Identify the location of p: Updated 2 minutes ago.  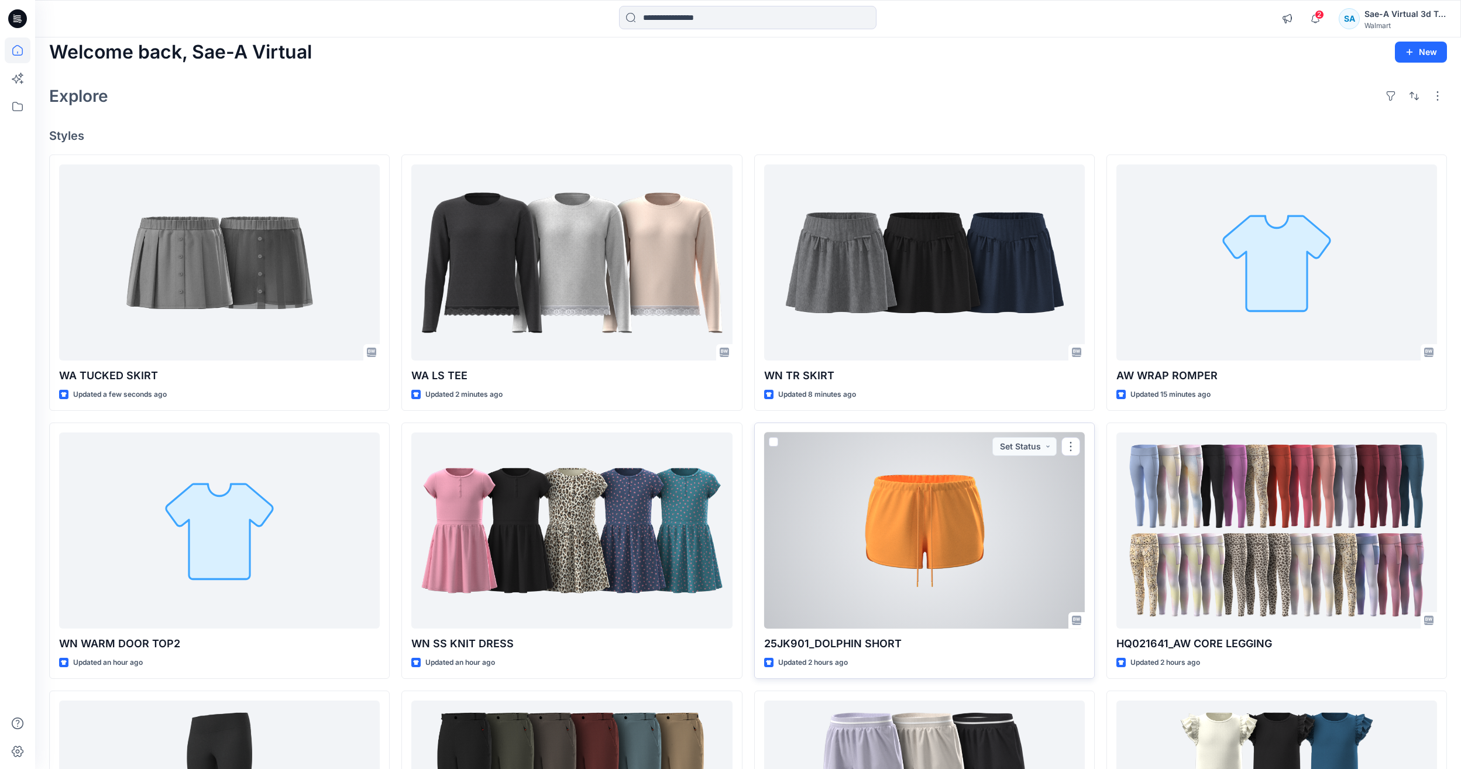
(464, 394).